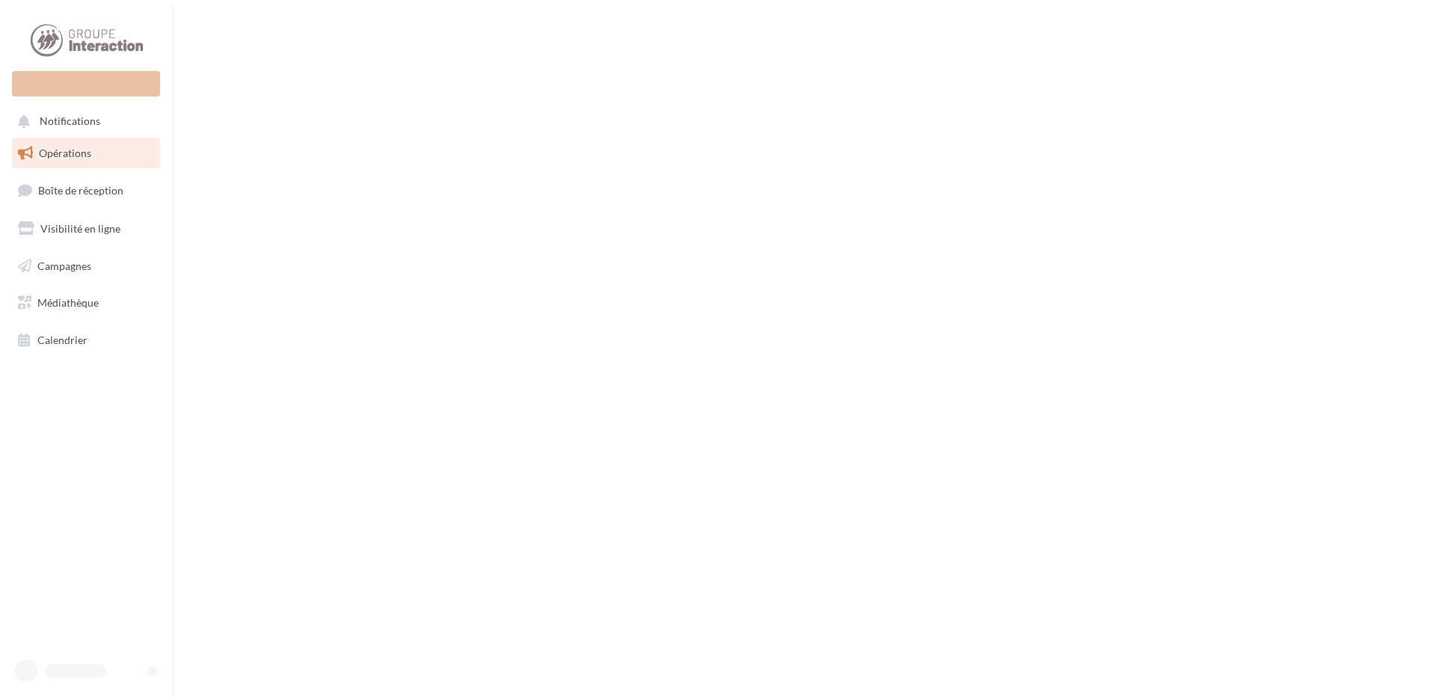 This screenshot has width=1430, height=697. What do you see at coordinates (86, 84) in the screenshot?
I see `div: Nouvelle campagne` at bounding box center [86, 84].